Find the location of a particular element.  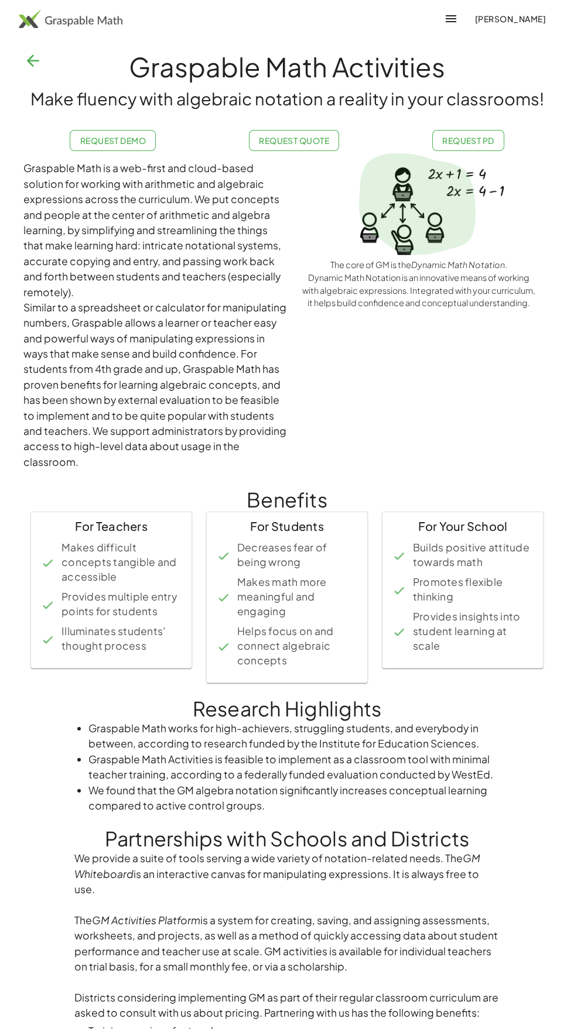

li: Graspable Math Activities is feasible to implement as a classroom tool with minimal teacher train... is located at coordinates (294, 767).